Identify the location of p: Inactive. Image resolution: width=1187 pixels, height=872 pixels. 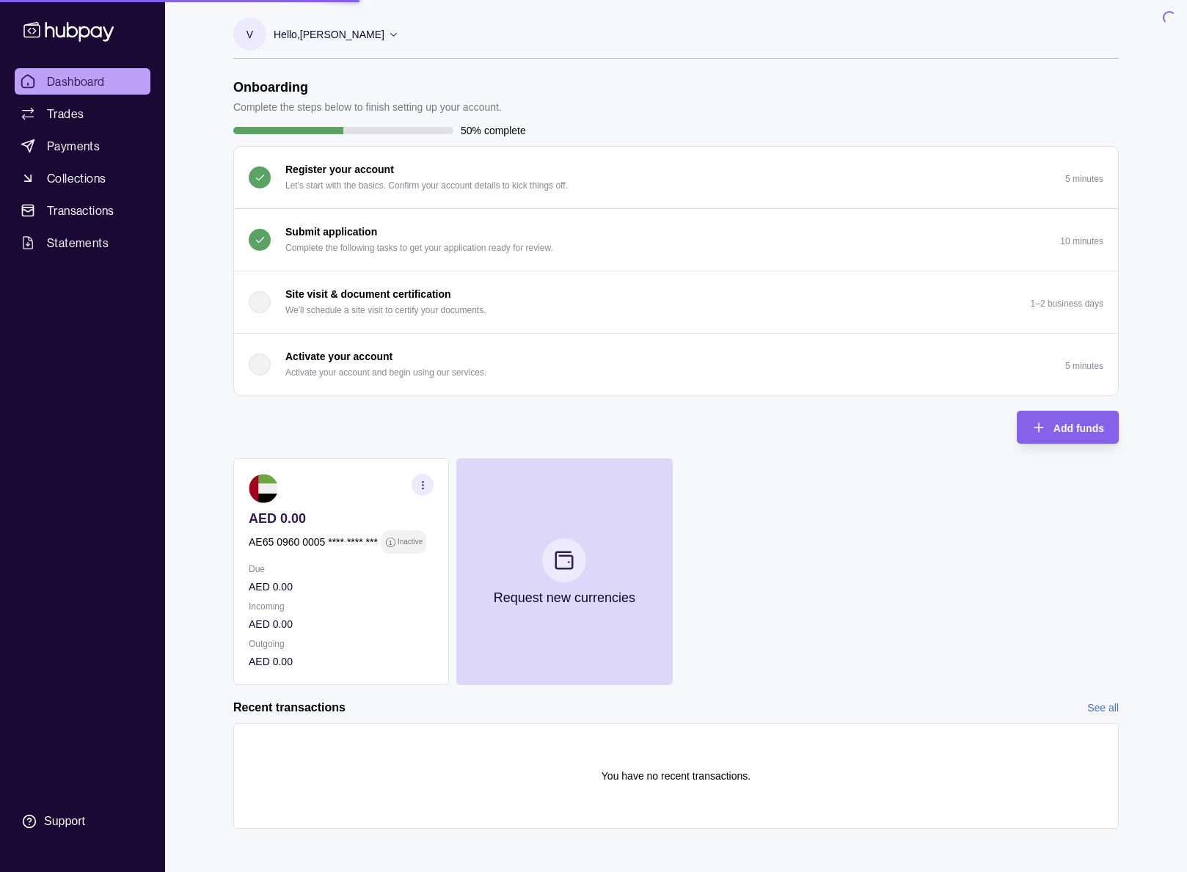
(410, 542).